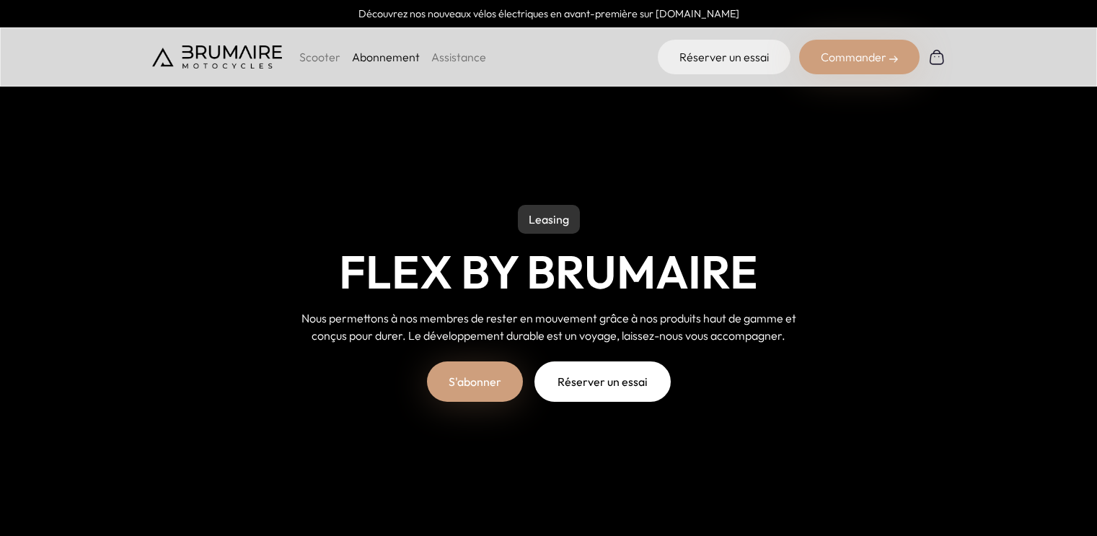 The width and height of the screenshot is (1097, 536). I want to click on p: Leasing, so click(549, 219).